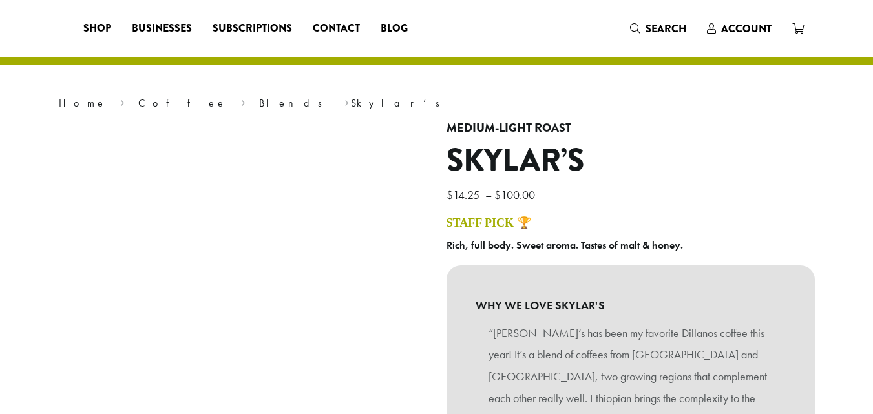 This screenshot has width=873, height=414. I want to click on a: Account, so click(740, 28).